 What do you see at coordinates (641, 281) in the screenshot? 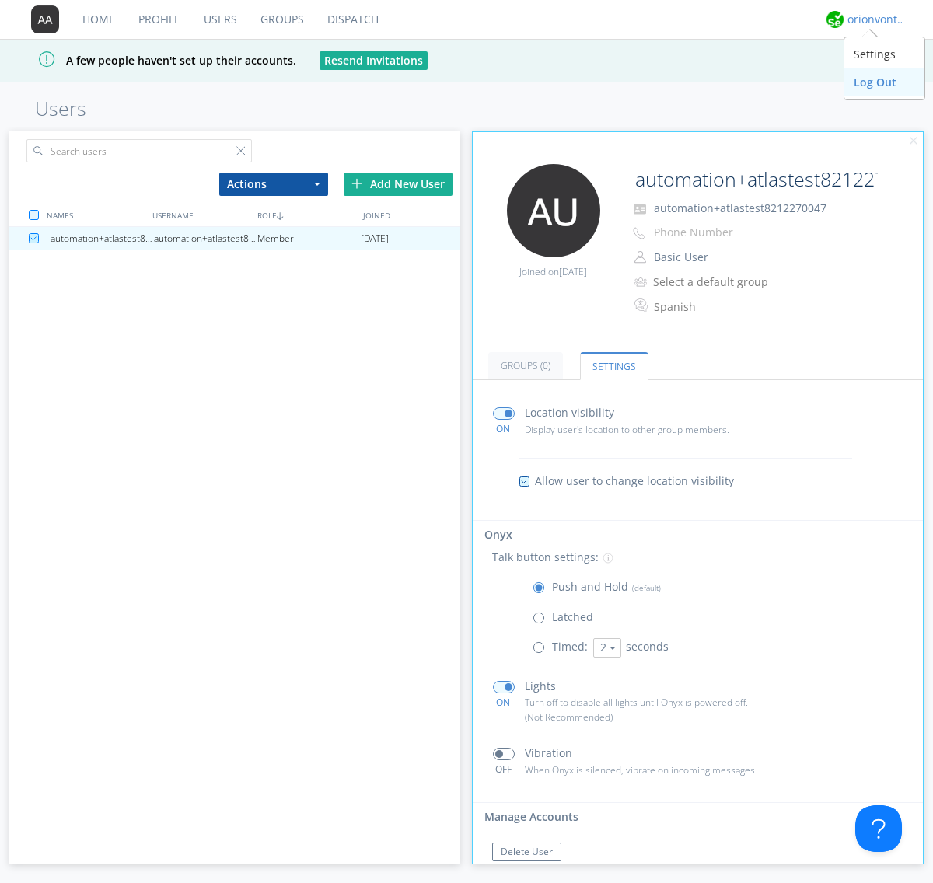
I see `img: icon-alert-users-thin-outline.svg` at bounding box center [641, 281].